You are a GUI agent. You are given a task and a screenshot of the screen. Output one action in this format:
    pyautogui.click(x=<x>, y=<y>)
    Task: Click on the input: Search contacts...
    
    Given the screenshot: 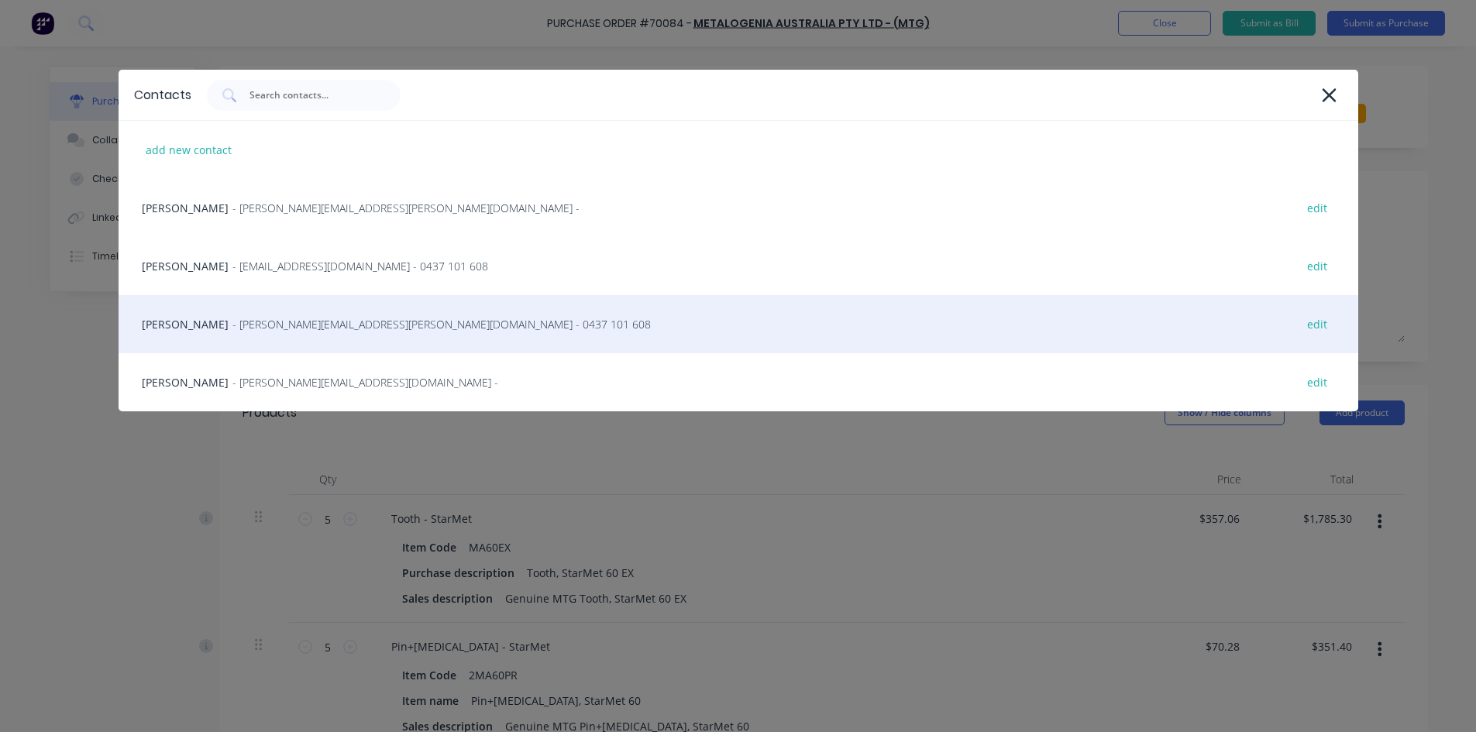 What is the action you would take?
    pyautogui.click(x=312, y=95)
    